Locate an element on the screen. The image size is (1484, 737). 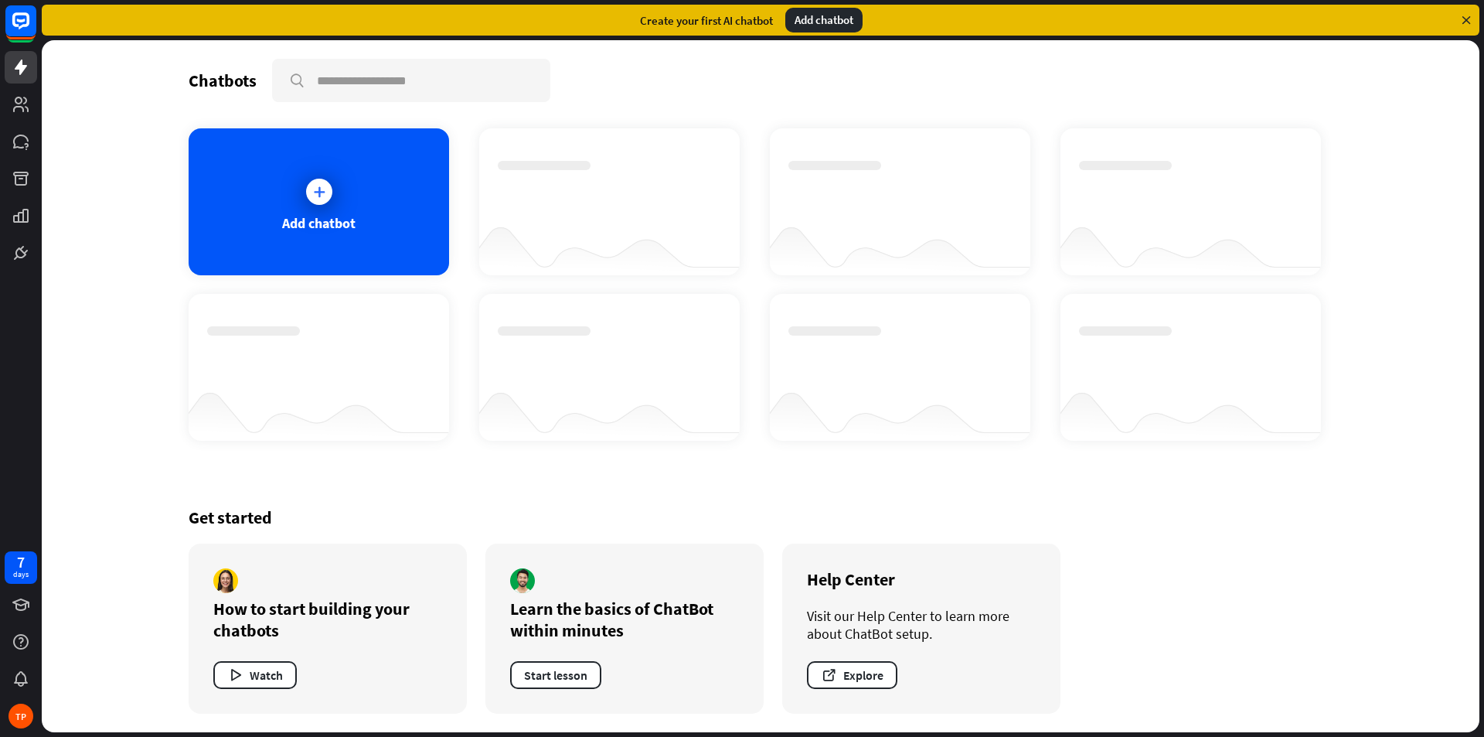
div: Get started is located at coordinates (761, 517).